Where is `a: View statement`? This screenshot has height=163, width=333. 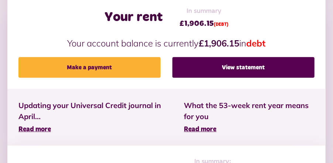
a: View statement is located at coordinates (243, 68).